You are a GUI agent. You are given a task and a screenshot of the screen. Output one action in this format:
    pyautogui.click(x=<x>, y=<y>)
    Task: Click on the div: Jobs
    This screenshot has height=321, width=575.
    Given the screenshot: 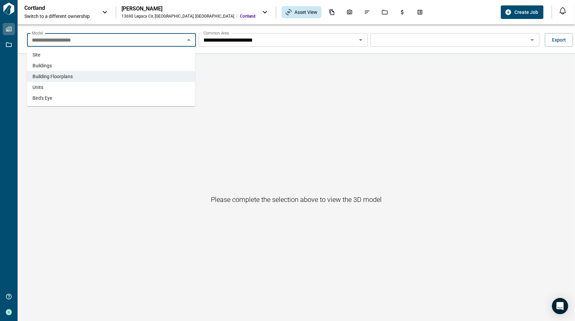 What is the action you would take?
    pyautogui.click(x=385, y=12)
    